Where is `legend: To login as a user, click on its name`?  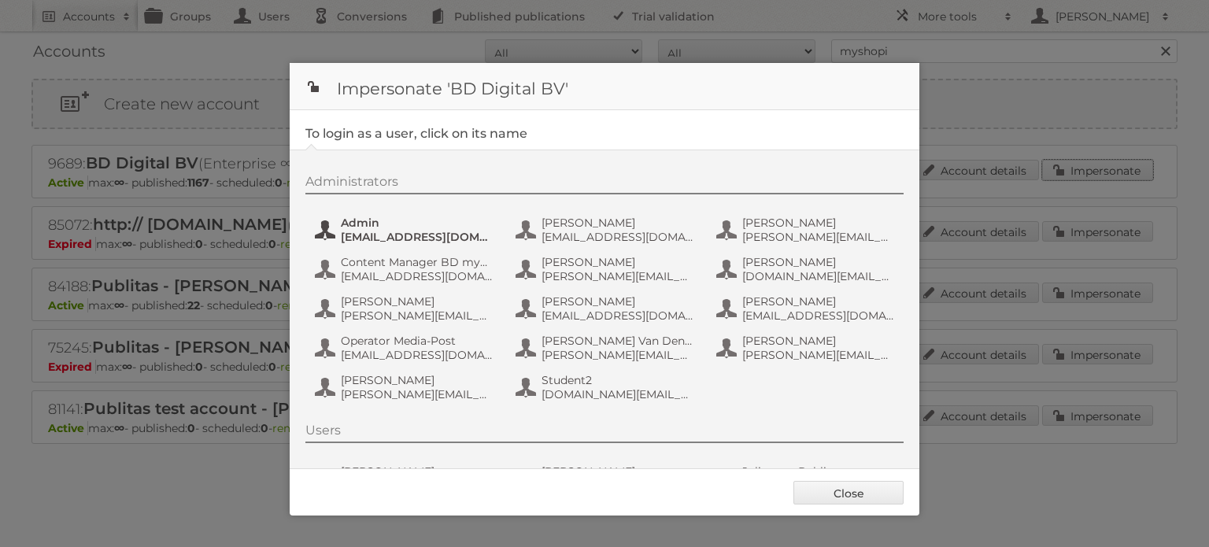 legend: To login as a user, click on its name is located at coordinates (417, 133).